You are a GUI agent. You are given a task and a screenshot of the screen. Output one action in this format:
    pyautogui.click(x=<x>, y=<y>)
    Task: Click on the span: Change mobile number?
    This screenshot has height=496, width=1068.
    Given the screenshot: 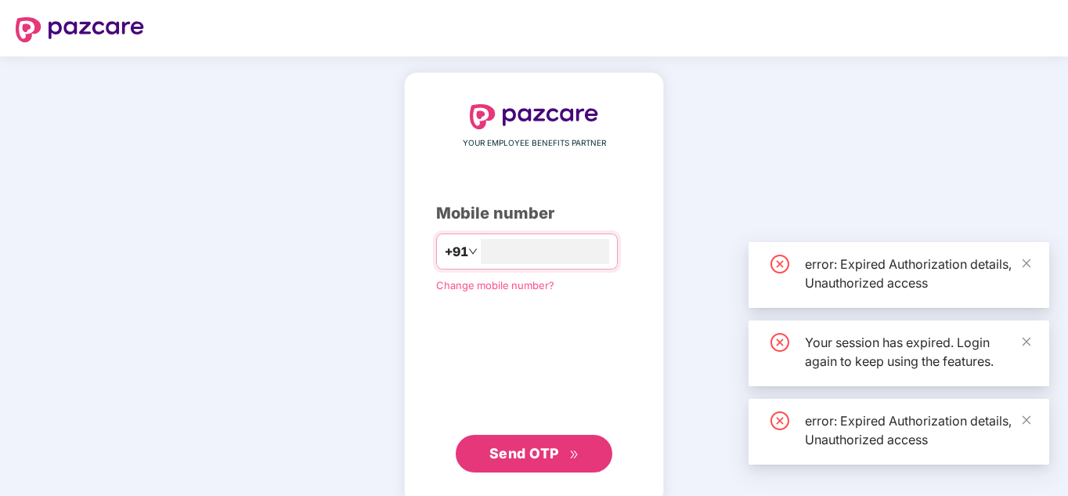 What is the action you would take?
    pyautogui.click(x=495, y=285)
    